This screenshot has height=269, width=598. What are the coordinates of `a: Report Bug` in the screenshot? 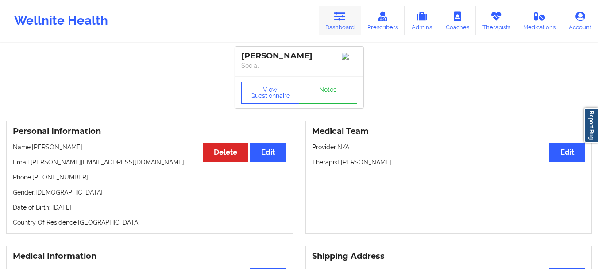 It's located at (591, 125).